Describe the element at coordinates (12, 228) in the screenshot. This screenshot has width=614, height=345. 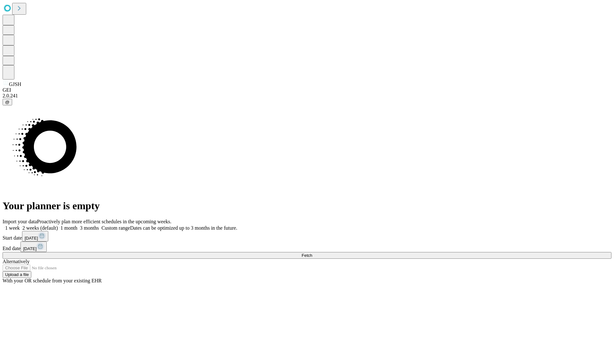
I see `span: 1 week` at that location.